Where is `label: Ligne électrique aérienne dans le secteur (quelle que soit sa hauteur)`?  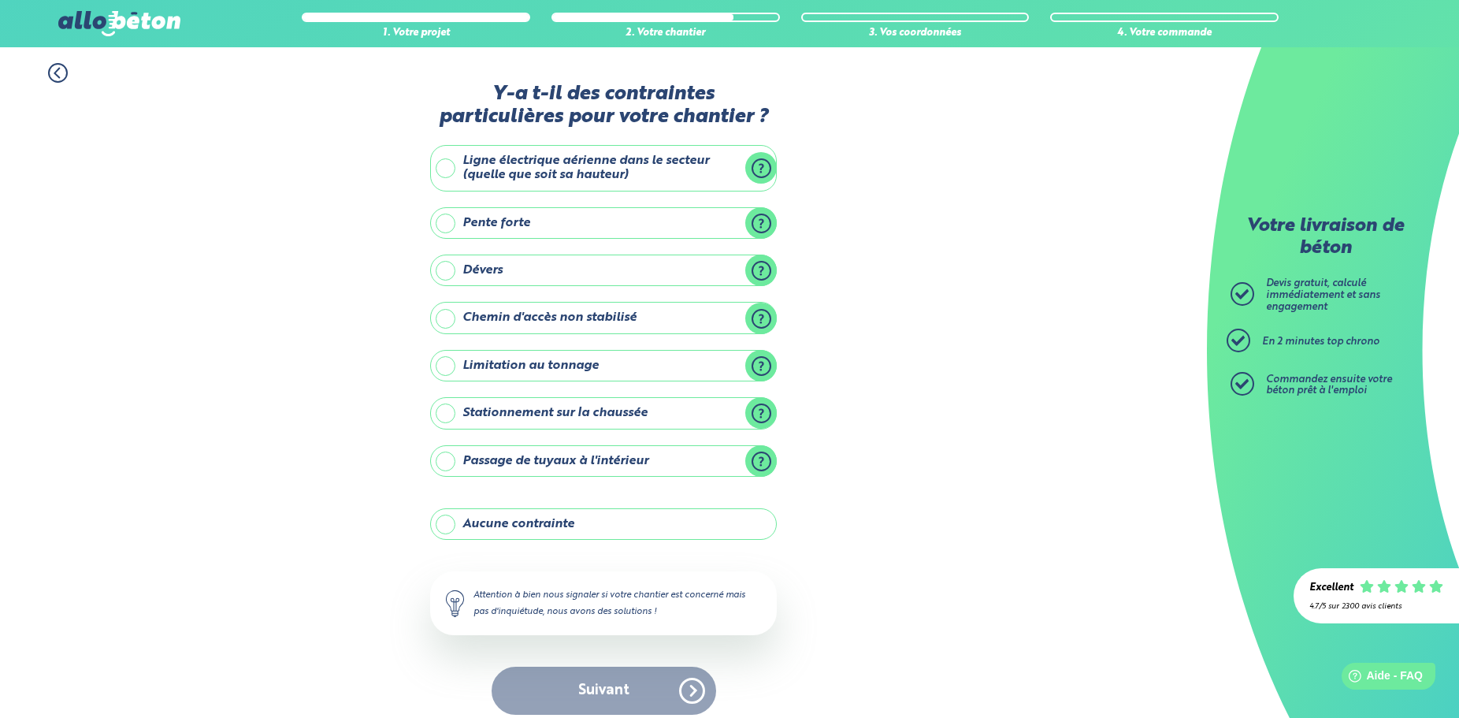
label: Ligne électrique aérienne dans le secteur (quelle que soit sa hauteur) is located at coordinates (604, 168).